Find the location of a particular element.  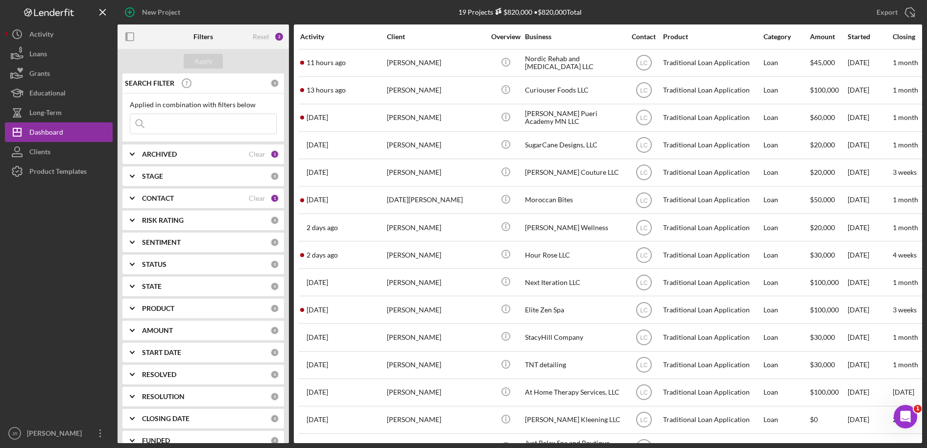

div: 19 Projects • $820,000 Total is located at coordinates (520, 12).